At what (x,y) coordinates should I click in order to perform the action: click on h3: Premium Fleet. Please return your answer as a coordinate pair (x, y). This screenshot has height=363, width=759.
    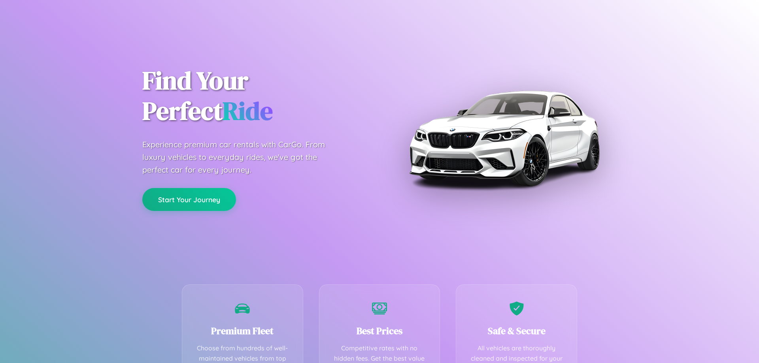
    Looking at the image, I should click on (242, 331).